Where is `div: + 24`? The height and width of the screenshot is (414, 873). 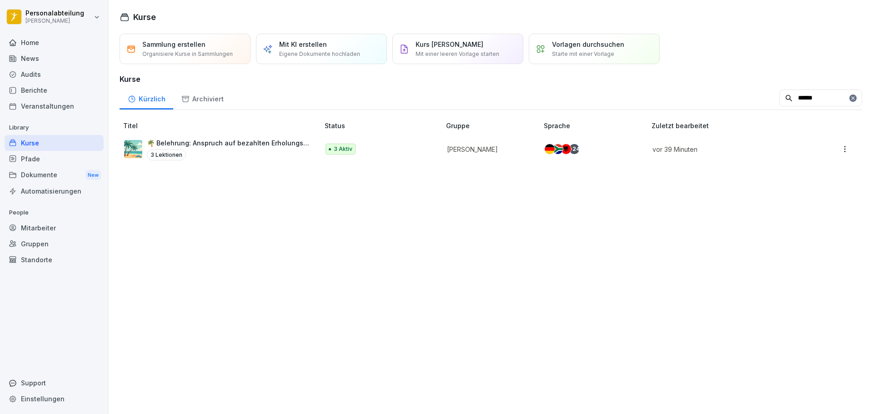
div: + 24 is located at coordinates (574, 149).